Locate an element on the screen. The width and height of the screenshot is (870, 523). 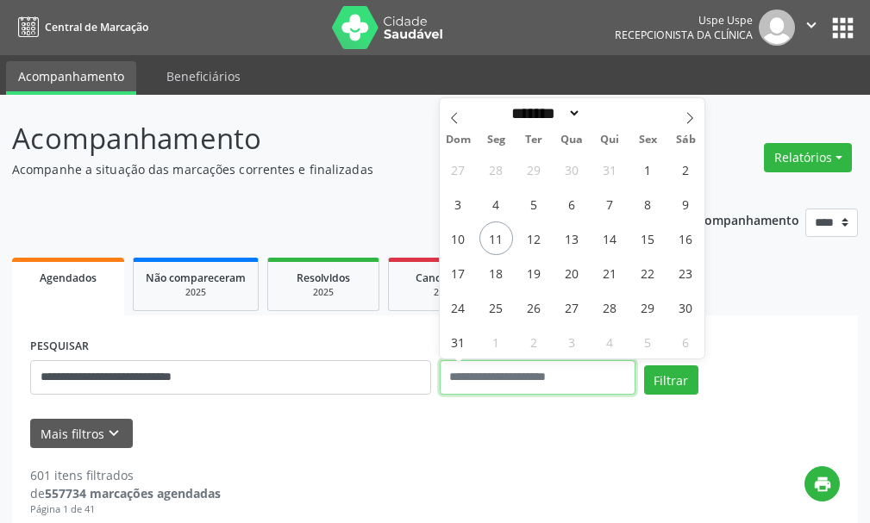
a: Central de Marcação is located at coordinates (80, 27).